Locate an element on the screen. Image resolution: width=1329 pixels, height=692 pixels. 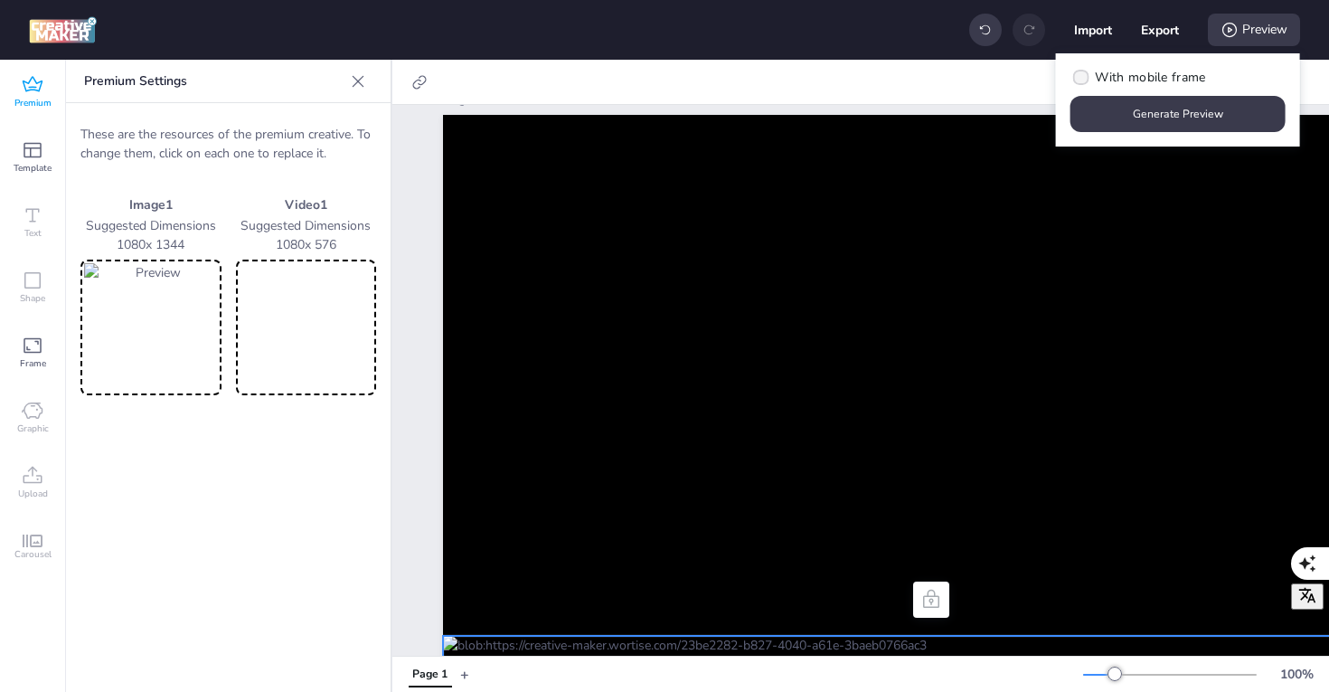
span: Frame is located at coordinates (33, 363).